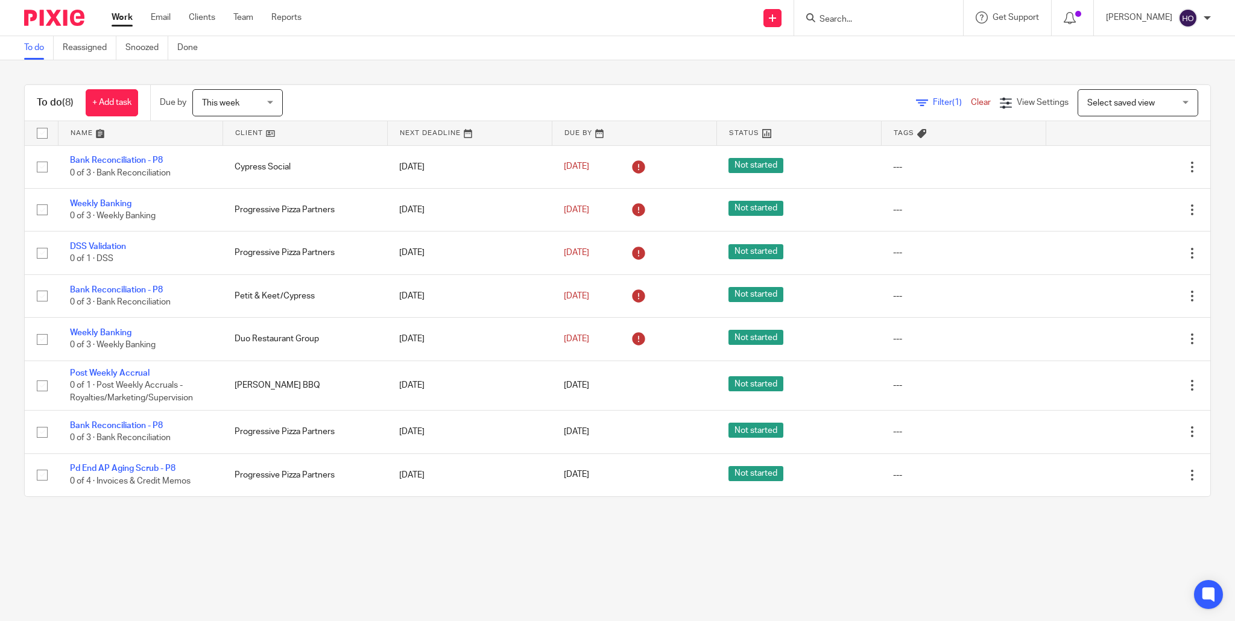 The height and width of the screenshot is (621, 1235). I want to click on a: To do, so click(39, 48).